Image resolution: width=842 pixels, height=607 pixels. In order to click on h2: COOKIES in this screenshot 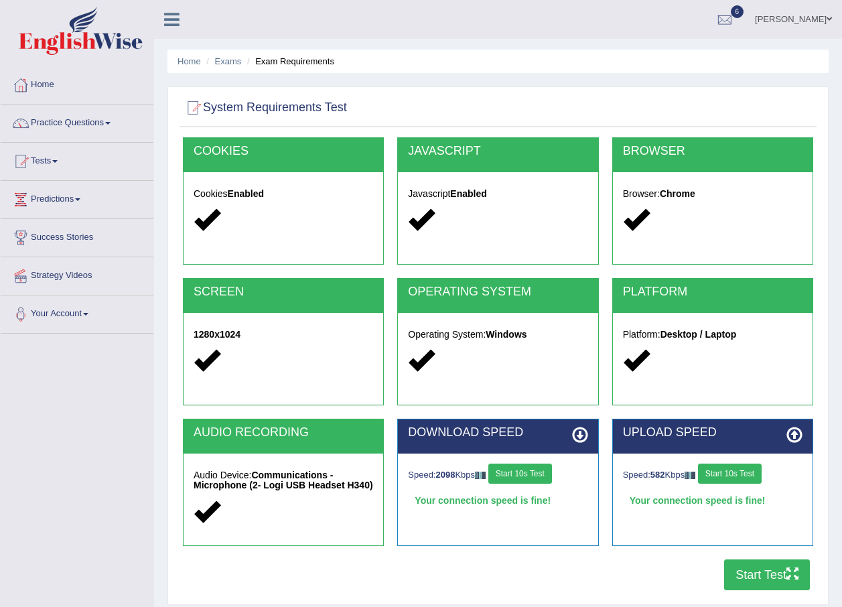, I will do `click(283, 151)`.